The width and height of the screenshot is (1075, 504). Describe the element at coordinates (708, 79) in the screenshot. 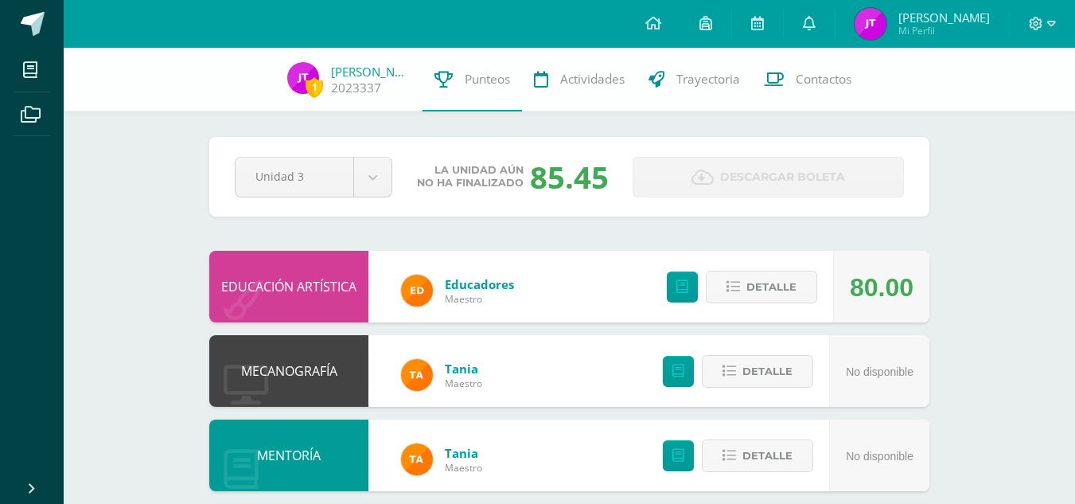

I see `span: Trayectoria` at that location.